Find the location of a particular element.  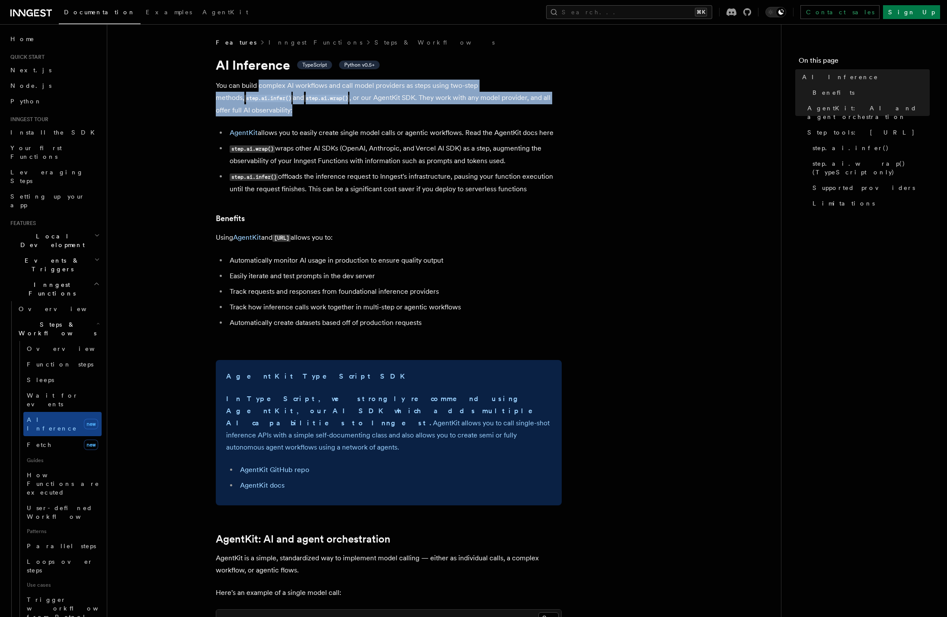

kbd: ⌘K is located at coordinates (701, 12).